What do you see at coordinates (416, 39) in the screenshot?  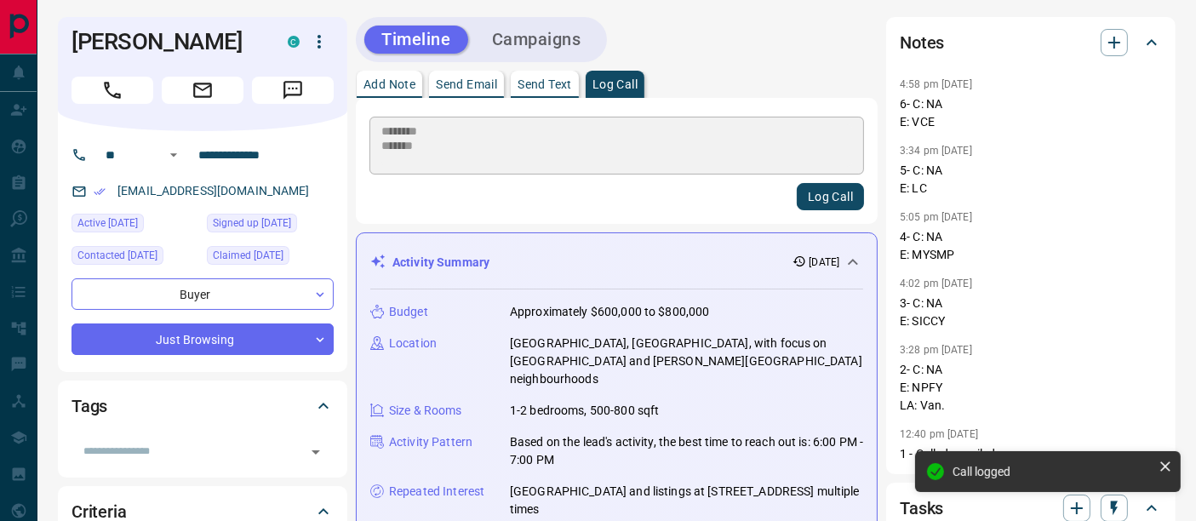 I see `button: Timeline` at bounding box center [416, 39].